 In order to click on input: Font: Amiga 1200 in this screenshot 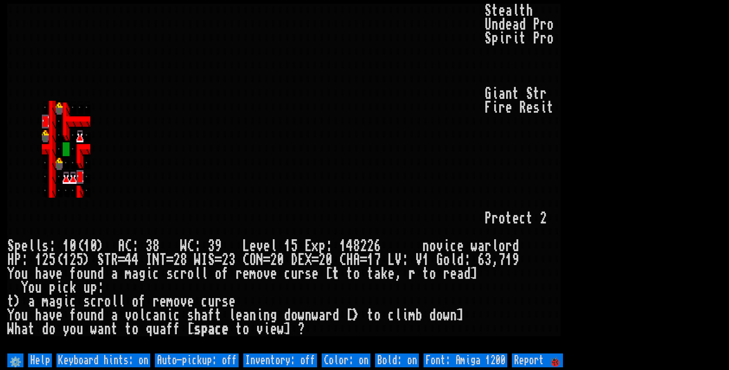, I will do `click(465, 360)`.